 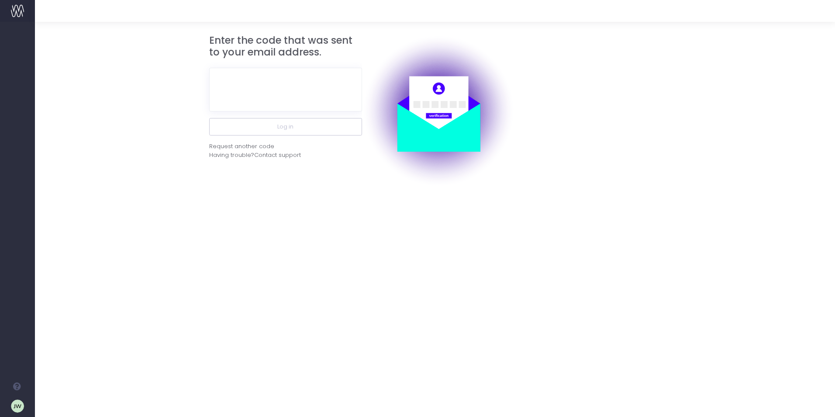 What do you see at coordinates (438, 111) in the screenshot?
I see `img: auth.png` at bounding box center [438, 111].